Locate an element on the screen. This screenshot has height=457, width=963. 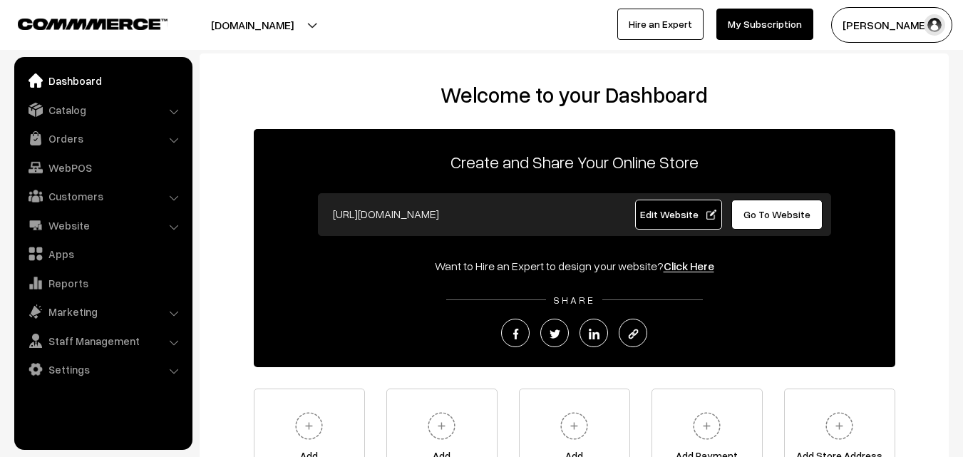
a: Staff Management is located at coordinates (103, 341).